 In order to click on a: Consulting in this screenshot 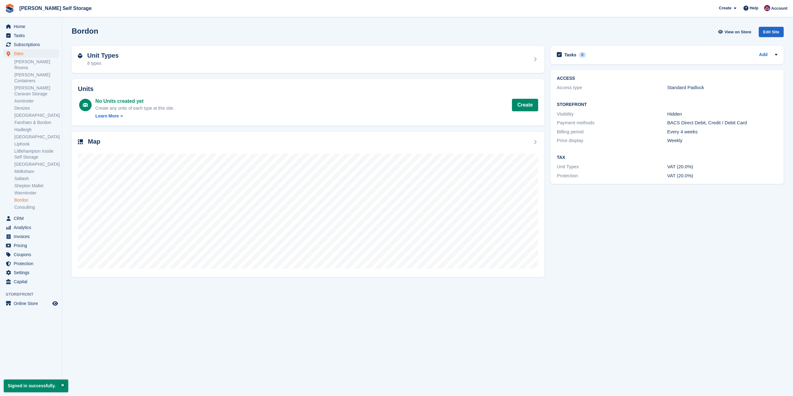, I will do `click(36, 207)`.